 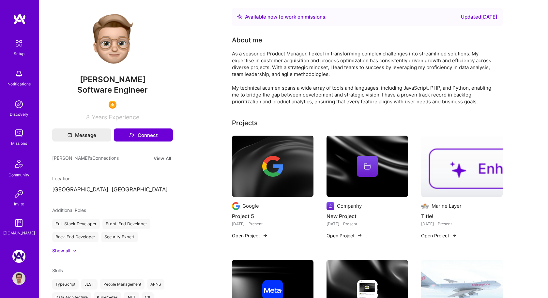 What do you see at coordinates (19, 256) in the screenshot?
I see `img: A.Team: Google Calendar Integration Testing` at bounding box center [19, 256].